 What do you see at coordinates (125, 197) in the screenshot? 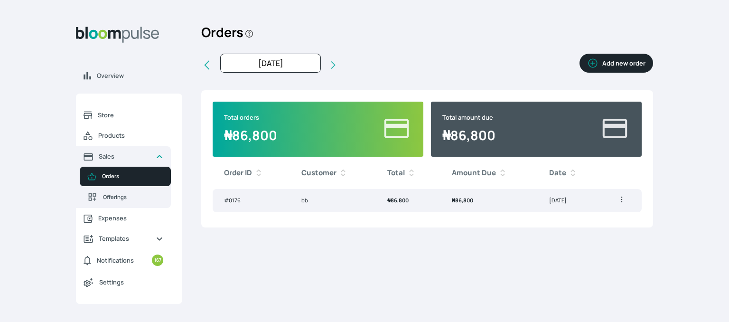
I see `a: Offerings` at bounding box center [125, 197].